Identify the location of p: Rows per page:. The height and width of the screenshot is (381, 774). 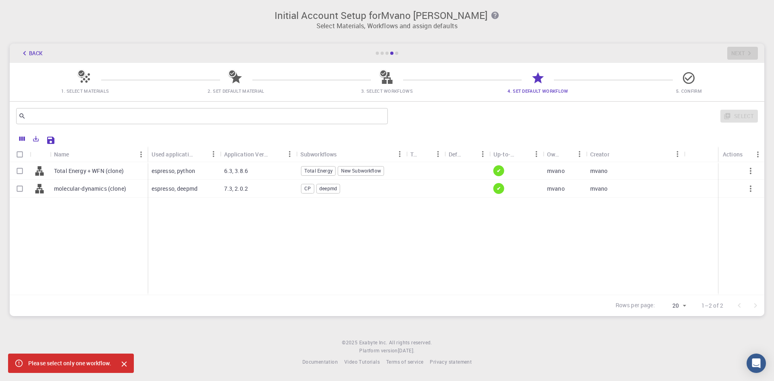
(635, 306).